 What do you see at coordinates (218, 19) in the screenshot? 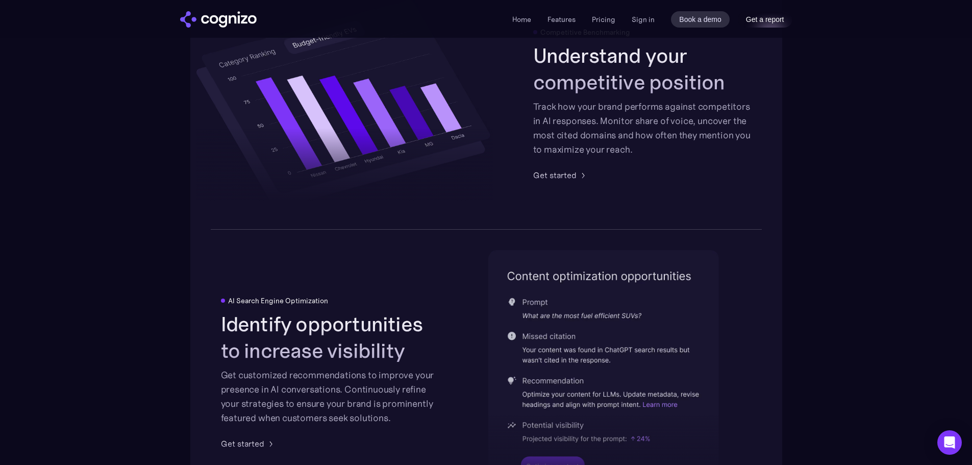
I see `img: cognizo logo` at bounding box center [218, 19].